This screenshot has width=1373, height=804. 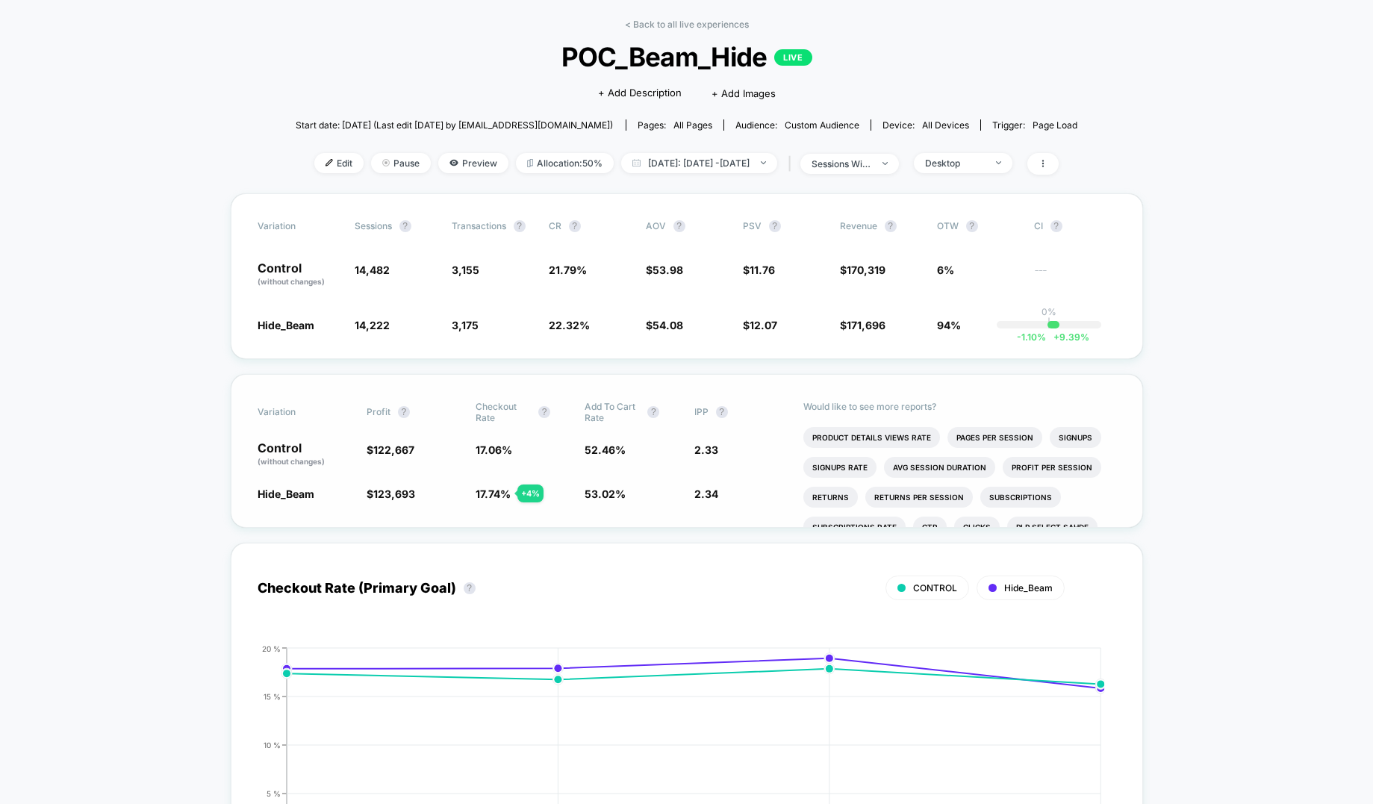 What do you see at coordinates (271, 648) in the screenshot?
I see `tspan: 20 %` at bounding box center [271, 648].